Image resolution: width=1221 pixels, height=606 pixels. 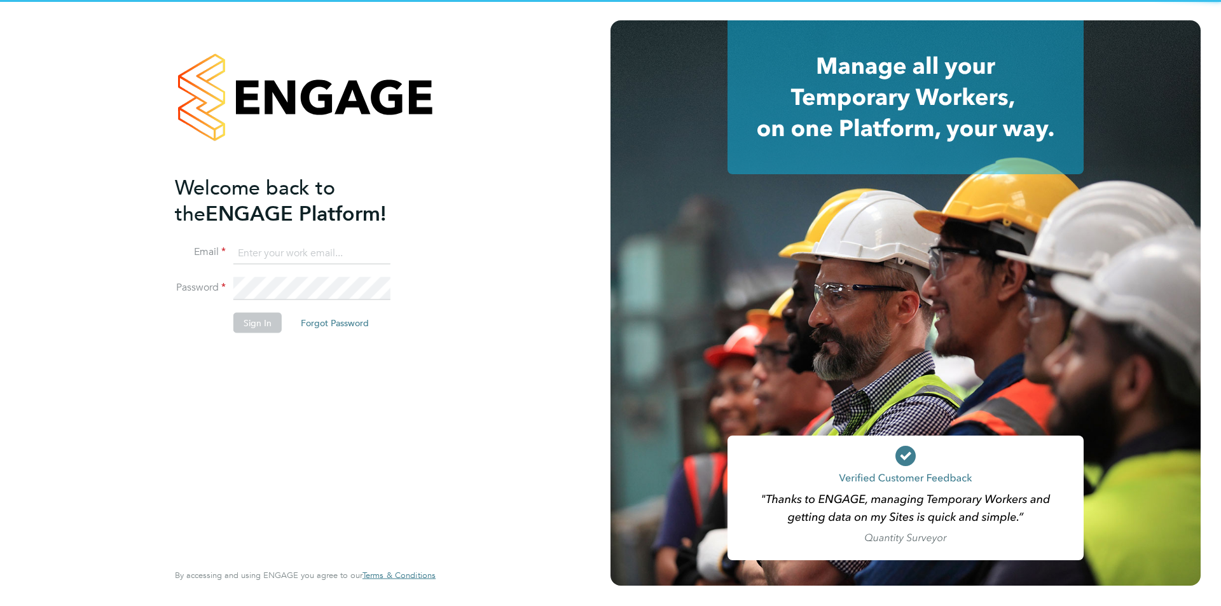 I want to click on h2: ENGAGE Platform!, so click(x=299, y=200).